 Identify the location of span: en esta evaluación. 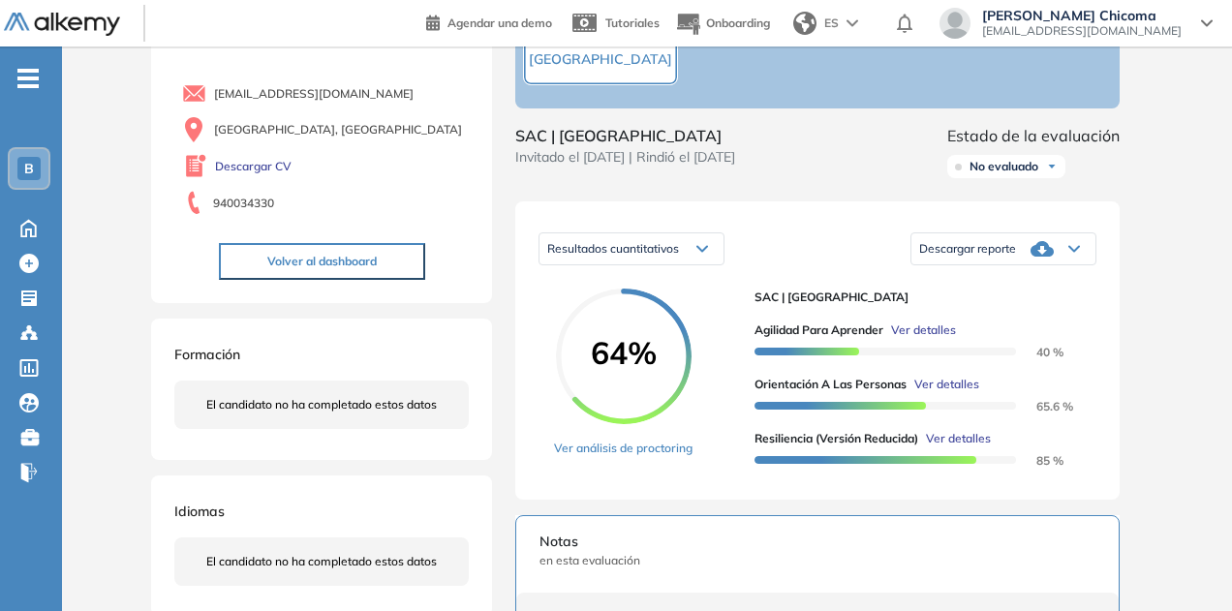
(818, 561).